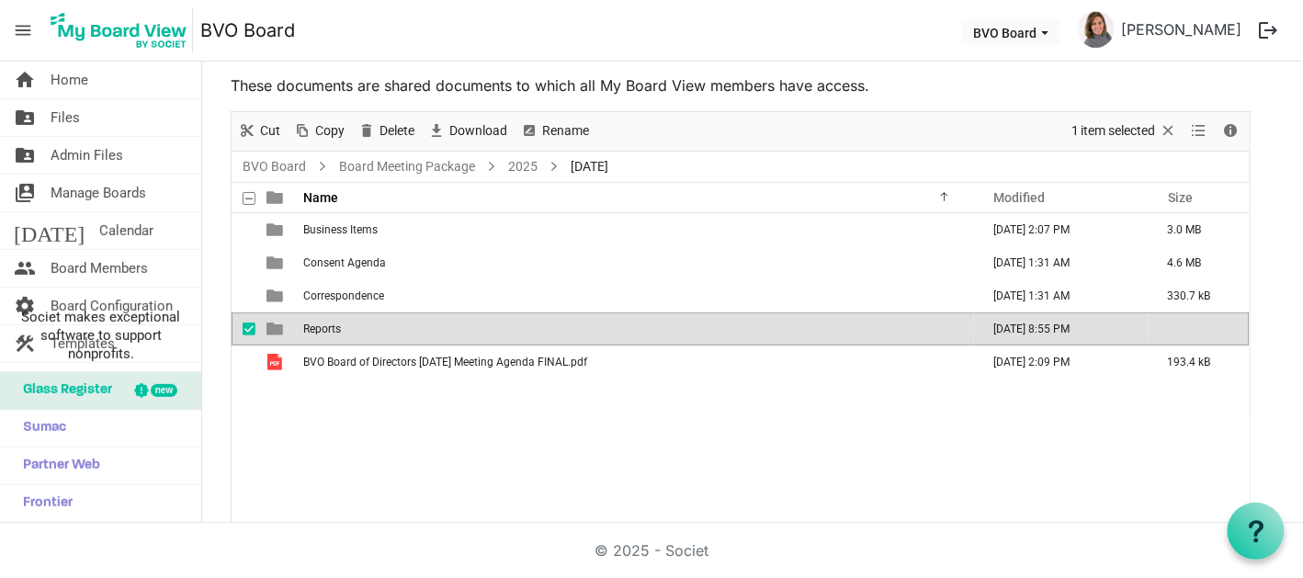 Image resolution: width=1303 pixels, height=578 pixels. Describe the element at coordinates (322, 329) in the screenshot. I see `span: Reports` at that location.